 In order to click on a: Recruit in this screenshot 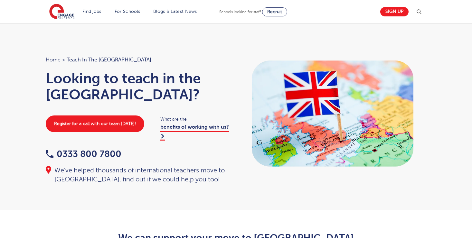, I will do `click(275, 12)`.